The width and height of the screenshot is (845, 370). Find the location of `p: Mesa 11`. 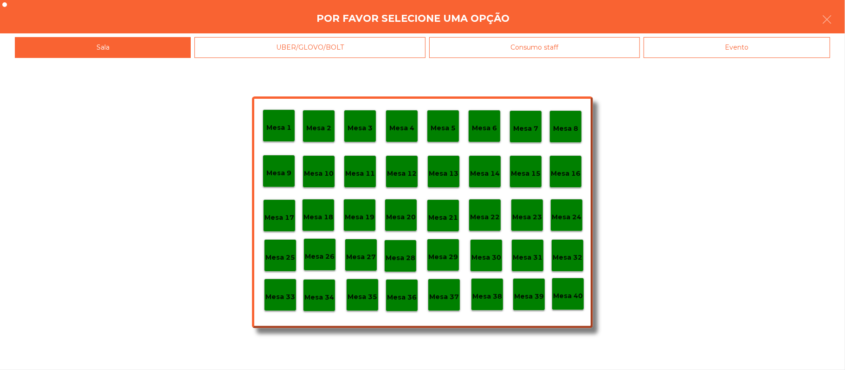

p: Mesa 11 is located at coordinates (360, 173).